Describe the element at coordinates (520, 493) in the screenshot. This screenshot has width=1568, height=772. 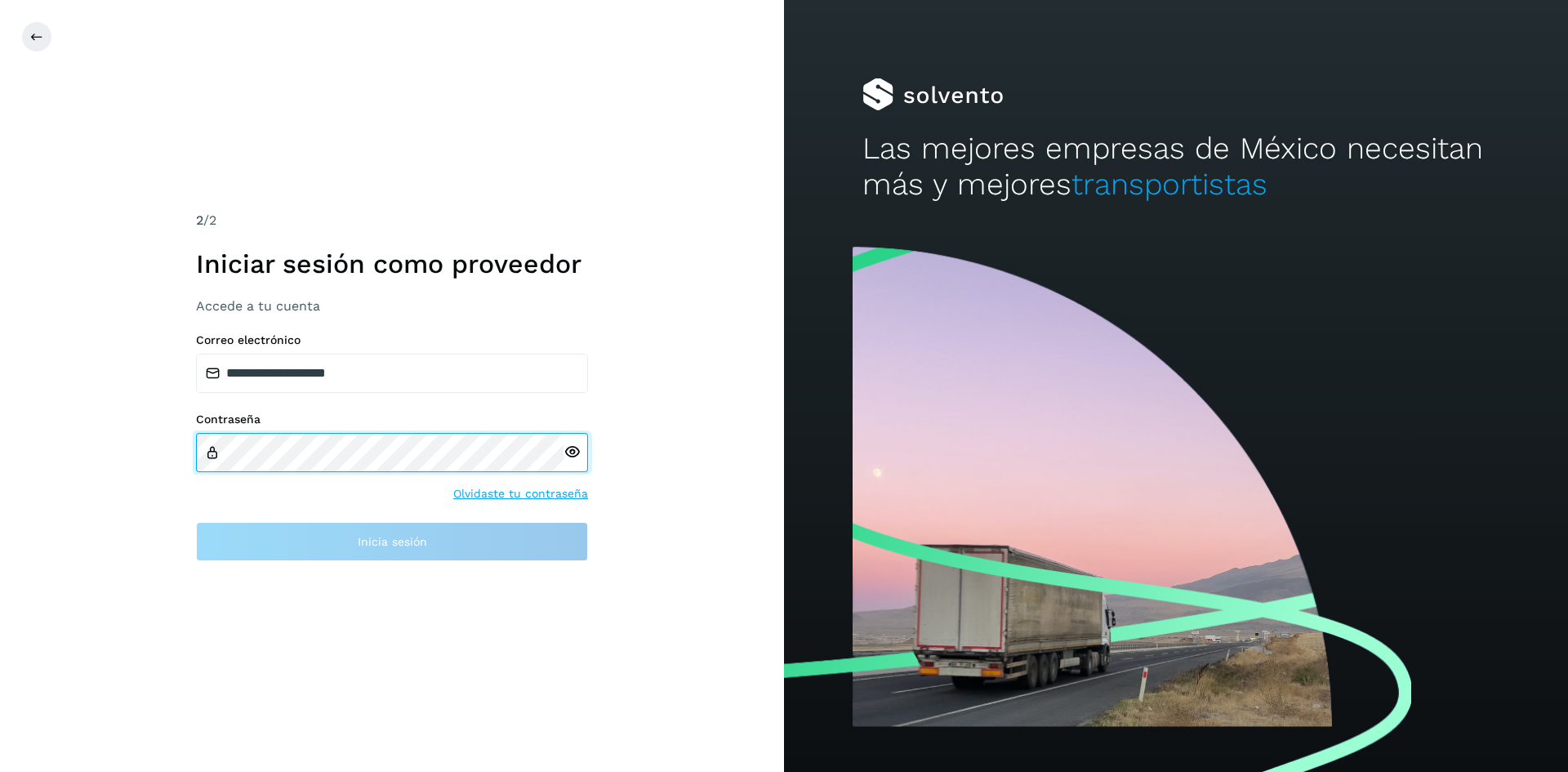
I see `a: Olvidaste tu contraseña` at that location.